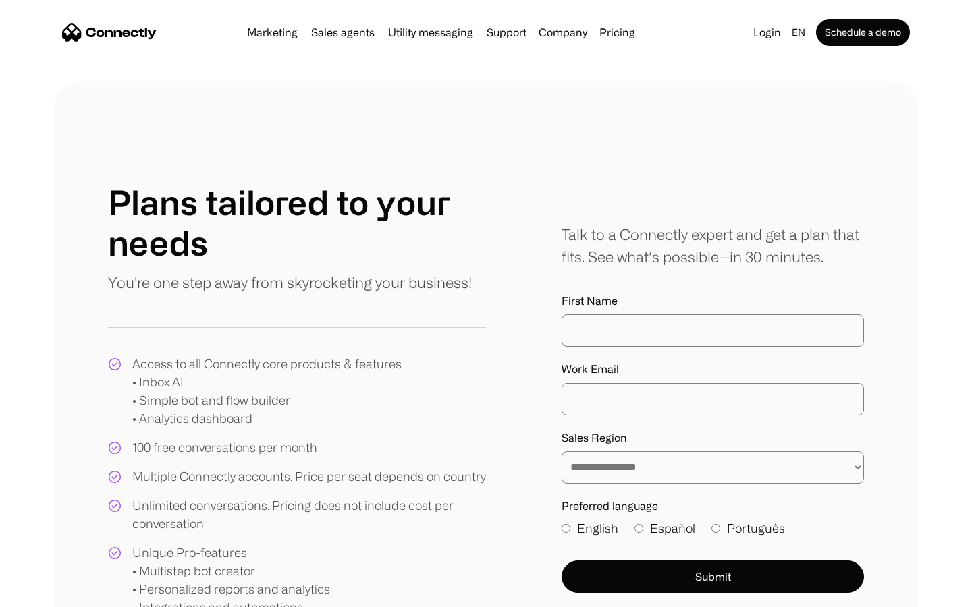  Describe the element at coordinates (713, 506) in the screenshot. I see `label: Preferred language` at that location.